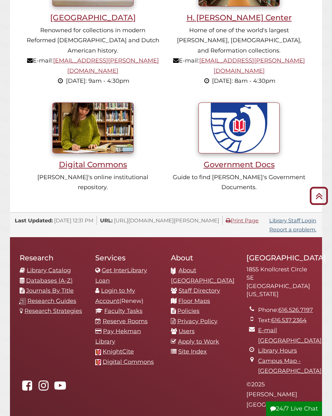 This screenshot has height=416, width=332. I want to click on a: Site Index, so click(193, 352).